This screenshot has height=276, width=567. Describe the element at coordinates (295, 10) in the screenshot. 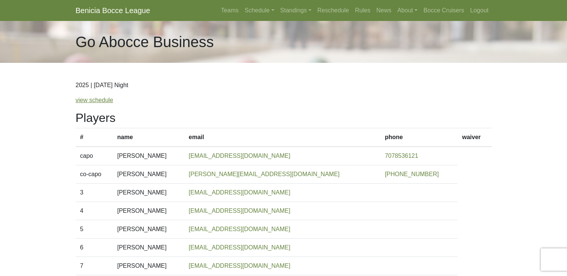

I see `a: Standings` at that location.